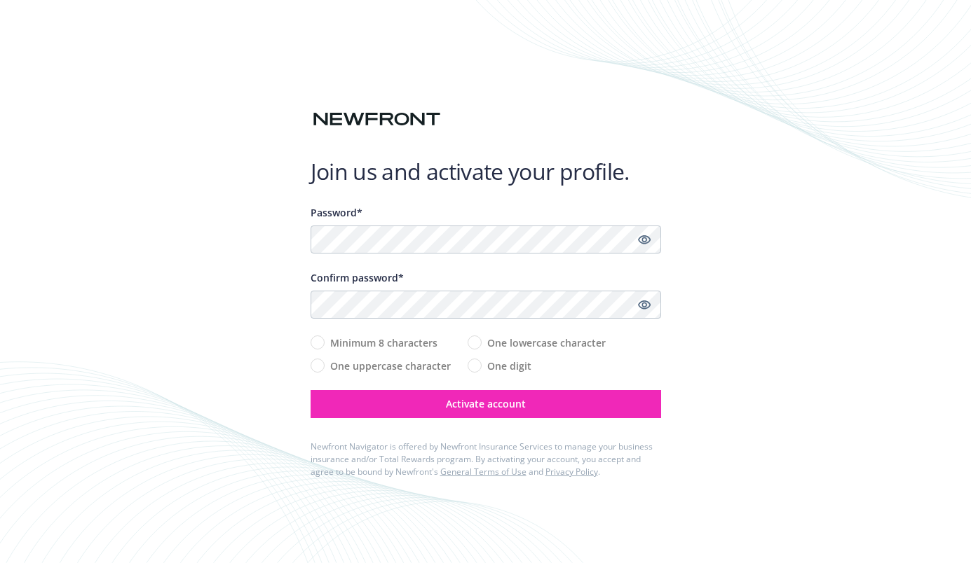 Image resolution: width=971 pixels, height=563 pixels. Describe the element at coordinates (383, 343) in the screenshot. I see `span: Minimum 8 characters` at that location.